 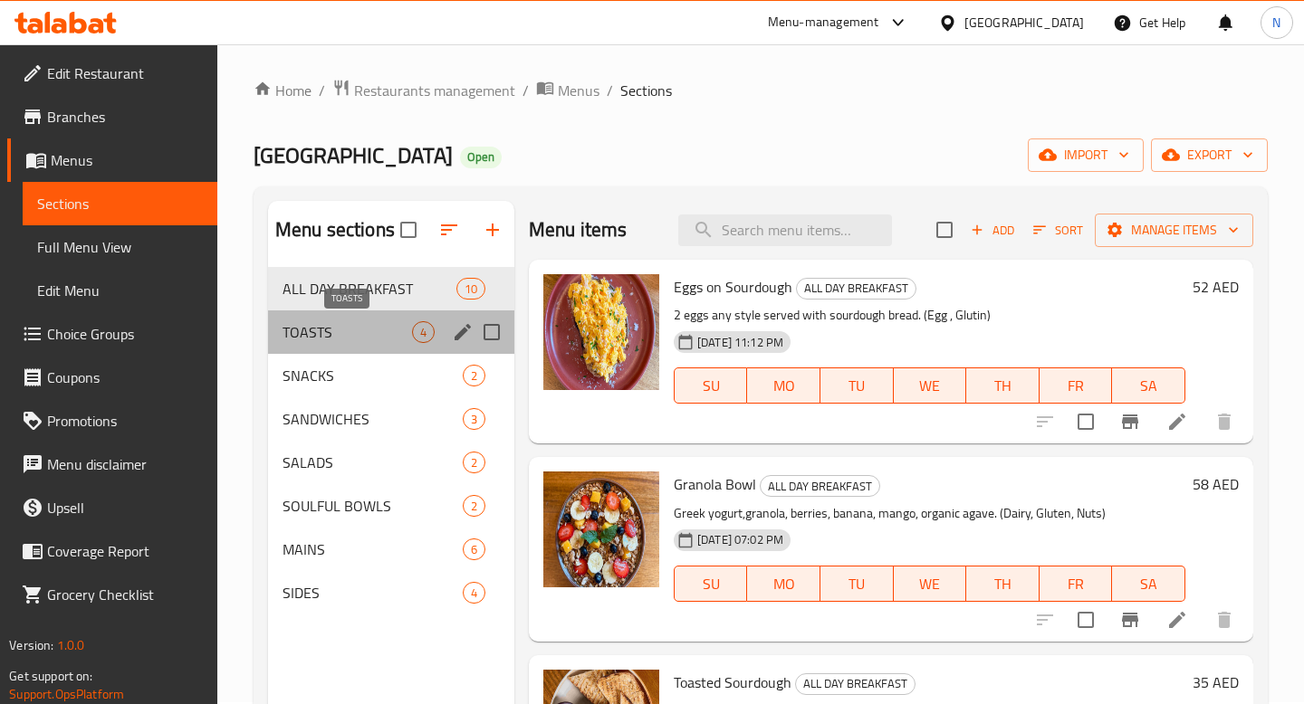 I want to click on div: SOULFUL BOWLS, so click(x=372, y=506).